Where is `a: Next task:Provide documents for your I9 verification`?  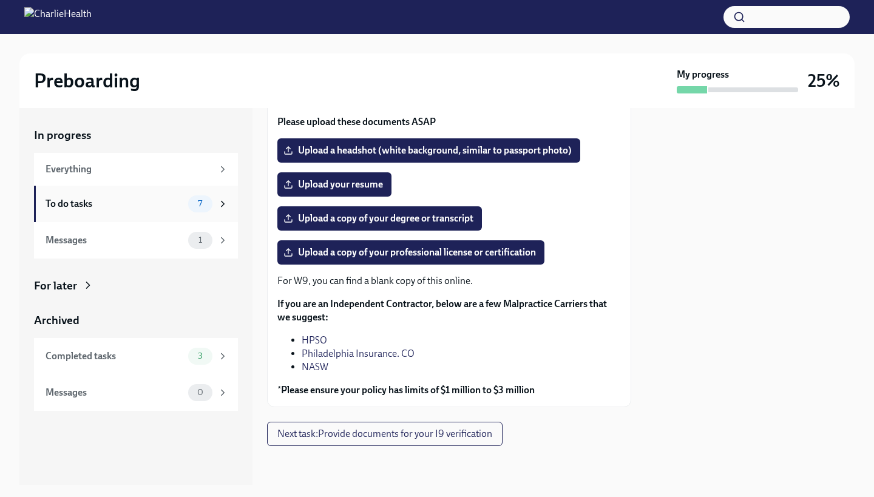
a: Next task:Provide documents for your I9 verification is located at coordinates (385, 434).